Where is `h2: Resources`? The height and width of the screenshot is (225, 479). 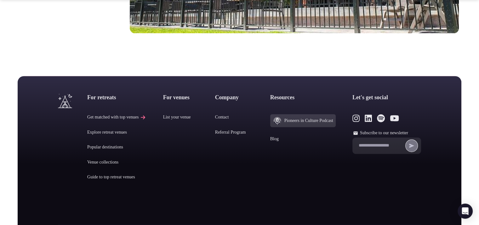 h2: Resources is located at coordinates (303, 97).